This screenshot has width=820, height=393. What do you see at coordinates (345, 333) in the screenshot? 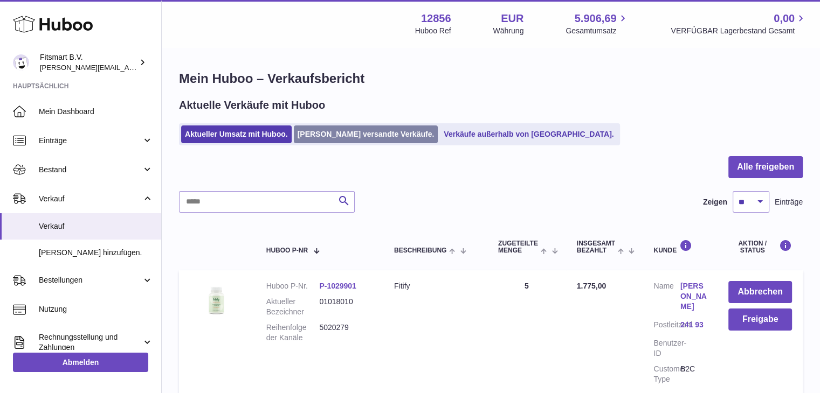
I see `dd: 5020279` at bounding box center [345, 333].